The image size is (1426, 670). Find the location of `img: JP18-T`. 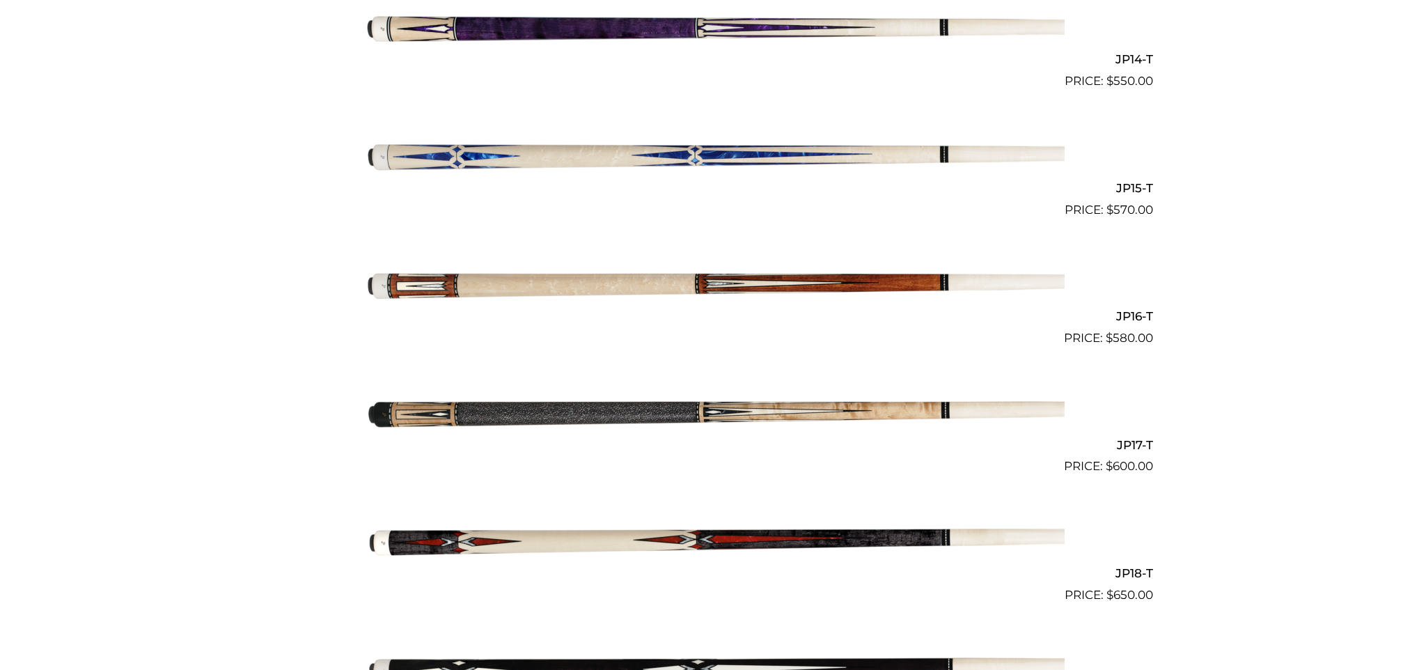

img: JP18-T is located at coordinates (713, 540).